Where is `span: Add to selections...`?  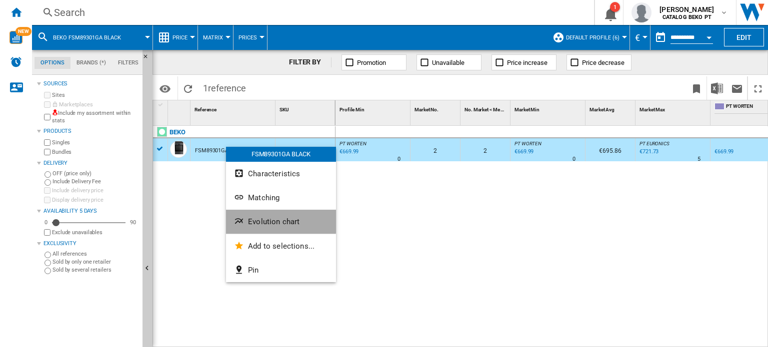 span: Add to selections... is located at coordinates (281, 246).